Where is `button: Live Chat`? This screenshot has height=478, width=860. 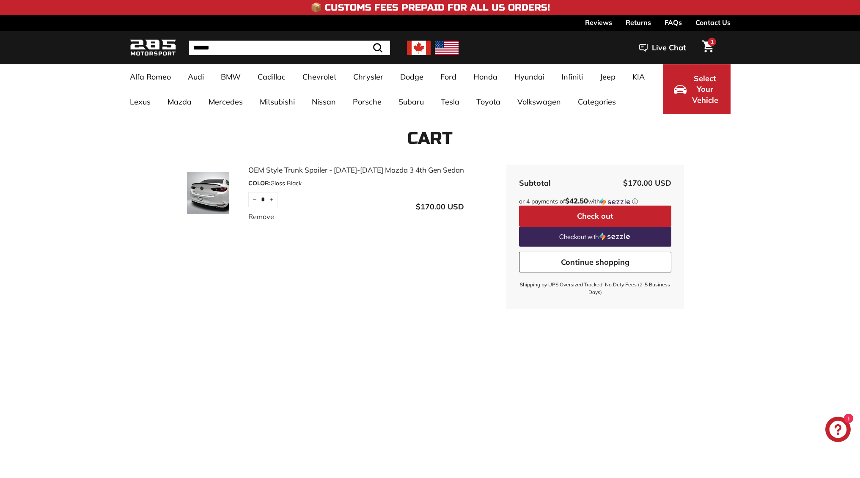 button: Live Chat is located at coordinates (662, 48).